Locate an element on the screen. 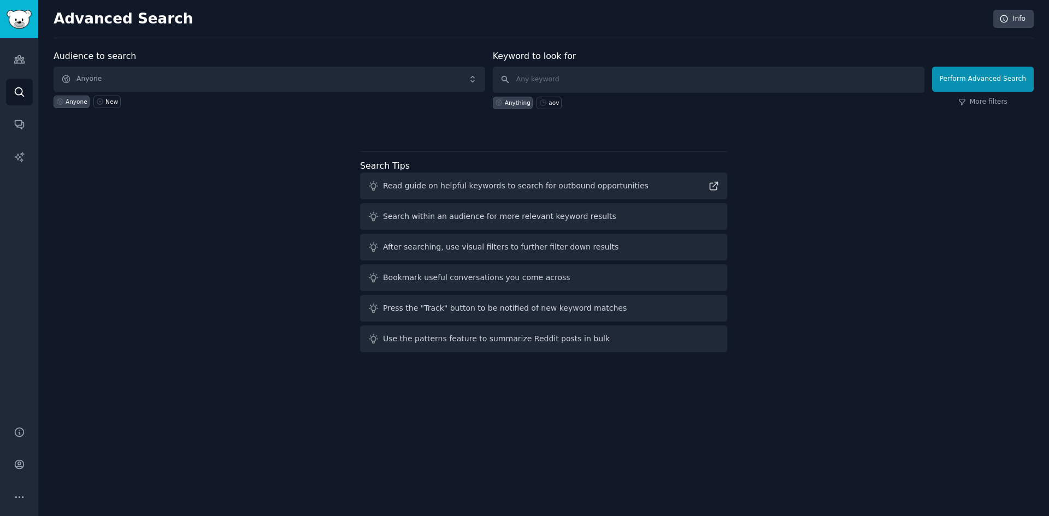  div: Press the "Track" button to be notified of new keyword matches is located at coordinates (505, 308).